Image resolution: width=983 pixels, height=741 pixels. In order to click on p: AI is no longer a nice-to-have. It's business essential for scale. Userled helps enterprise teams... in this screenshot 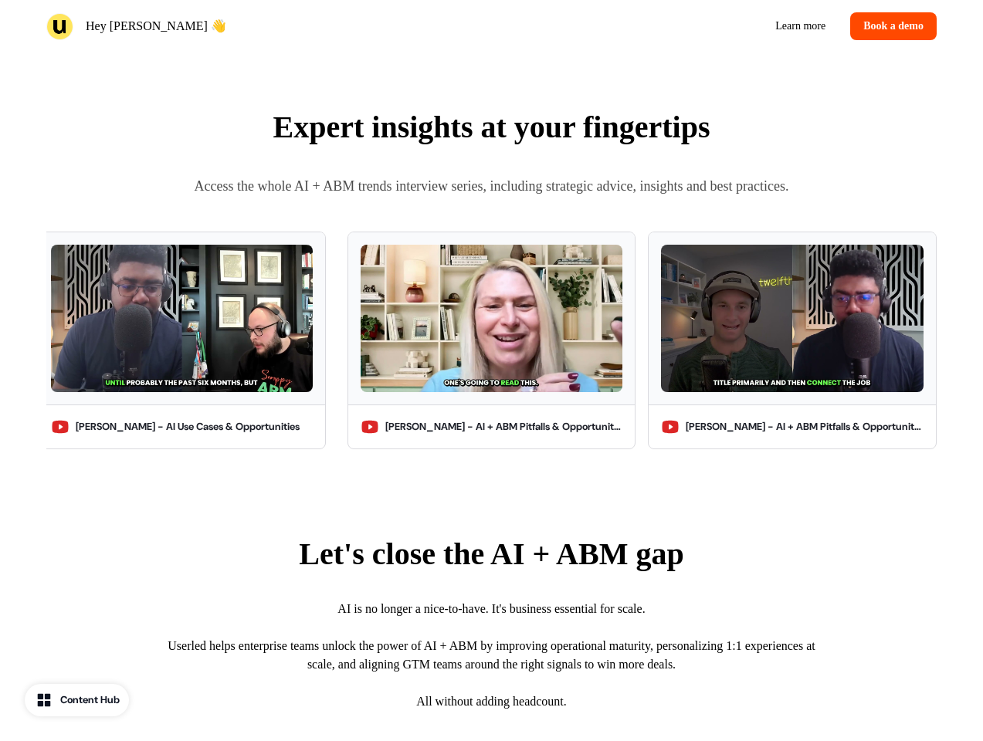, I will do `click(492, 655)`.